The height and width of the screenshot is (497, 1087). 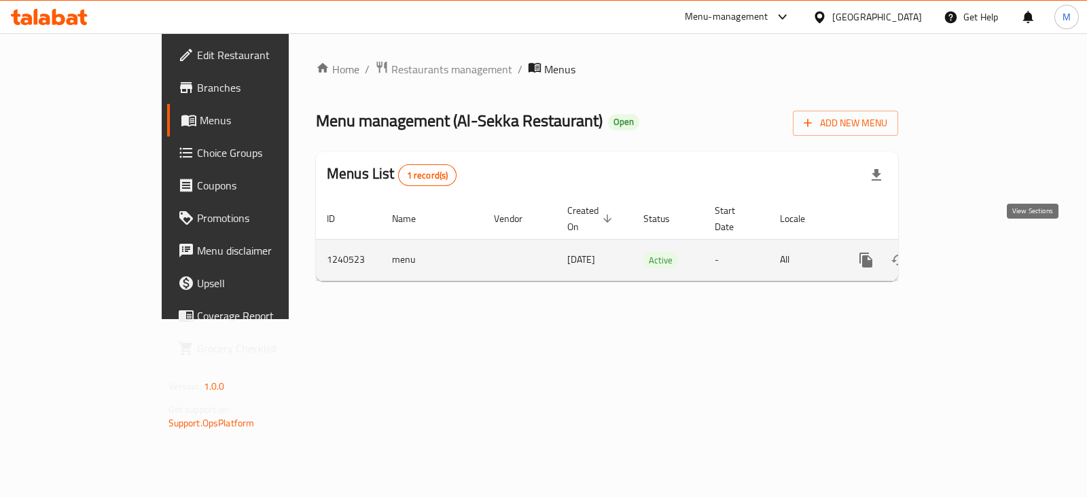 I want to click on span: Upsell, so click(x=264, y=283).